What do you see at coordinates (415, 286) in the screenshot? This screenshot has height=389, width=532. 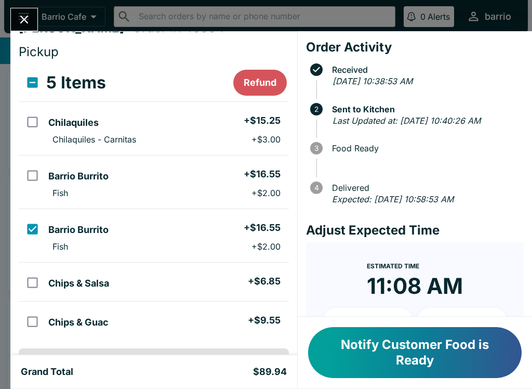 I see `time: 11:08 AM` at bounding box center [415, 286].